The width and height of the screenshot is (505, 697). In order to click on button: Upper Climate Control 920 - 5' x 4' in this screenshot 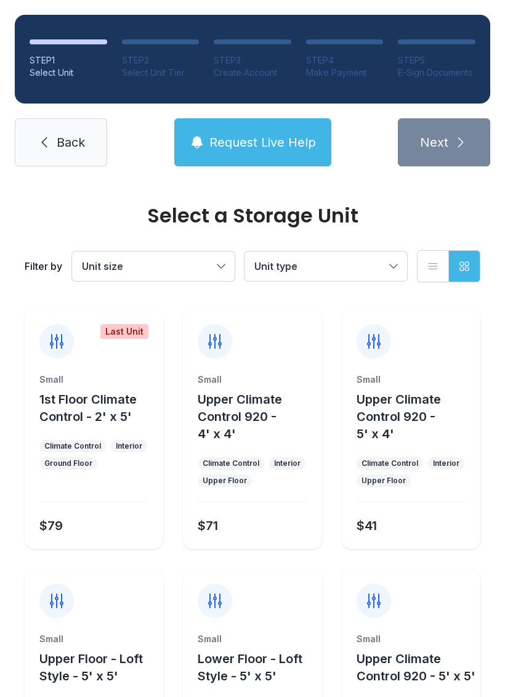, I will do `click(416, 417)`.